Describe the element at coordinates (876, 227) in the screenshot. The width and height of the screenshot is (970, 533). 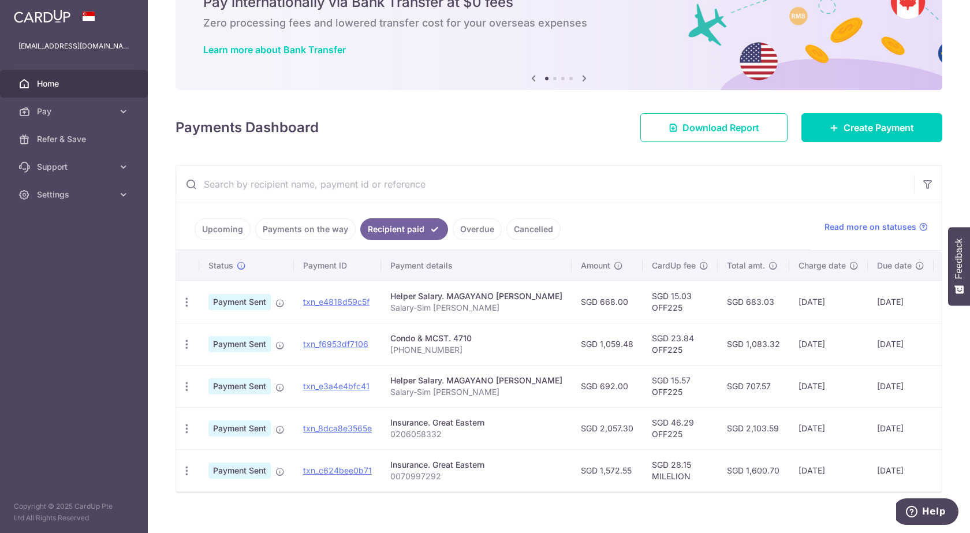
I see `a: Read more on statuses` at that location.